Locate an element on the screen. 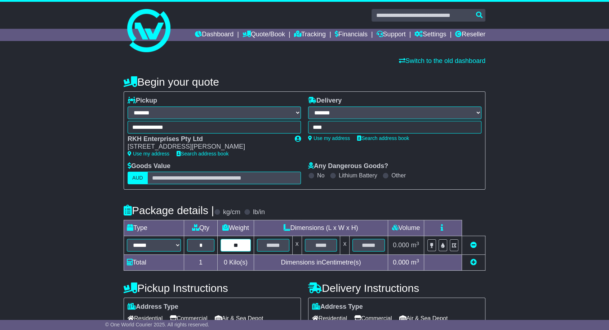 This screenshot has height=330, width=609. span: © One World Courier 2025. All rights reserved. is located at coordinates (157, 325).